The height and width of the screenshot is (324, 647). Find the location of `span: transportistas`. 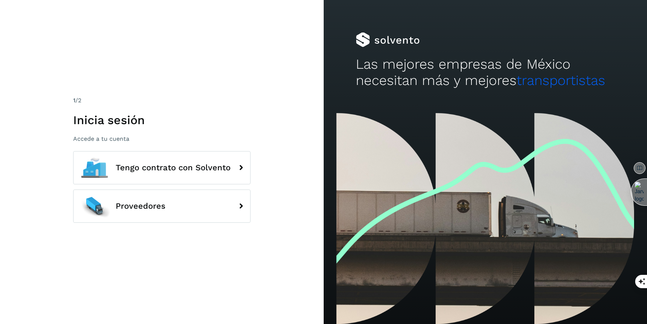

span: transportistas is located at coordinates (561, 80).